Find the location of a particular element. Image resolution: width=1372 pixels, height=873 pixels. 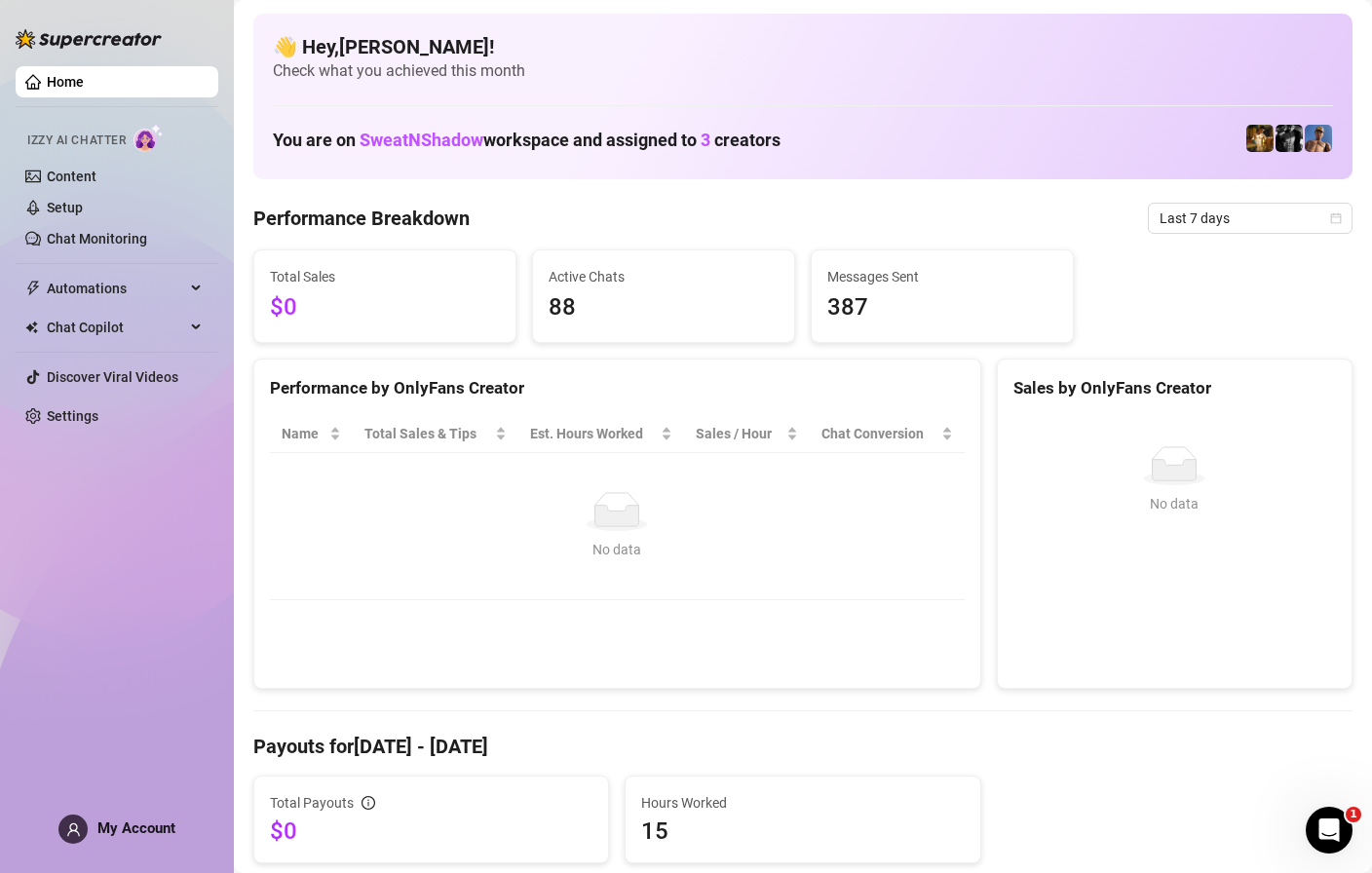

span: calendar is located at coordinates (1336, 218).